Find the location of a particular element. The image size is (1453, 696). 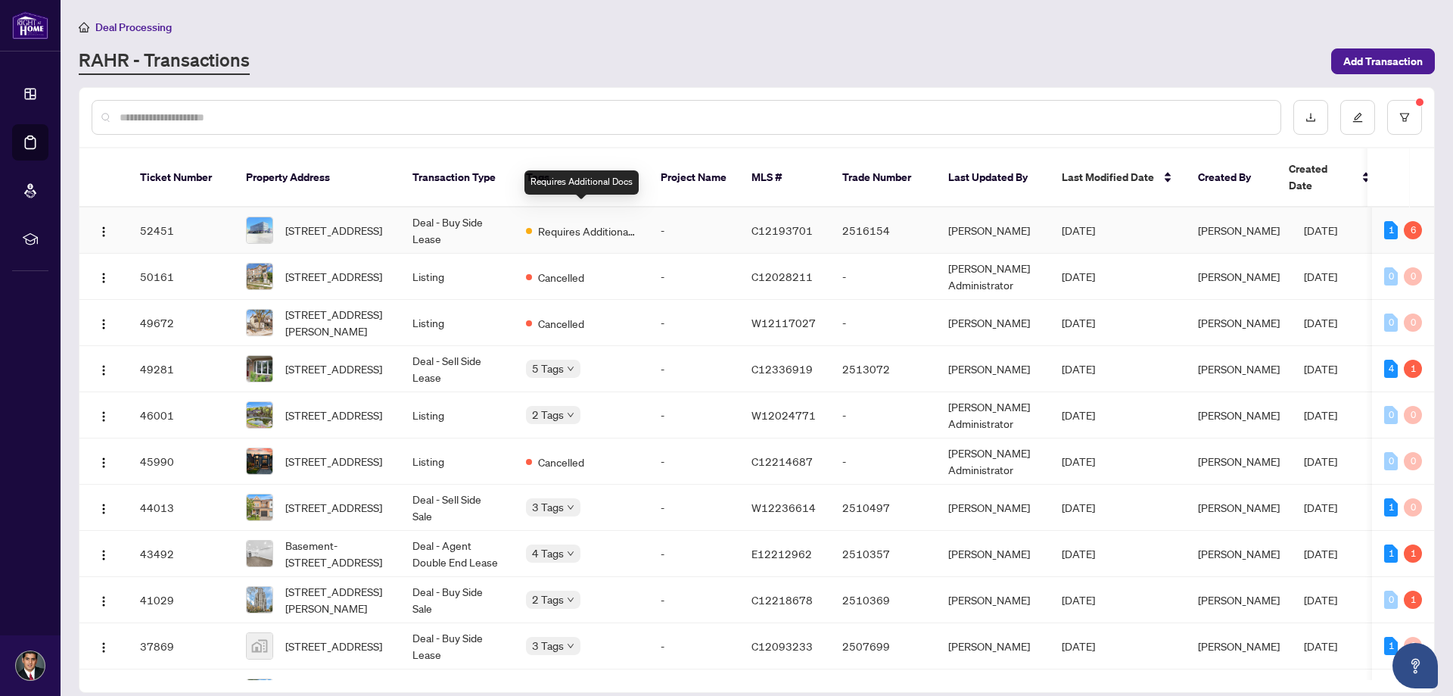

td: 43492 is located at coordinates (181, 553).